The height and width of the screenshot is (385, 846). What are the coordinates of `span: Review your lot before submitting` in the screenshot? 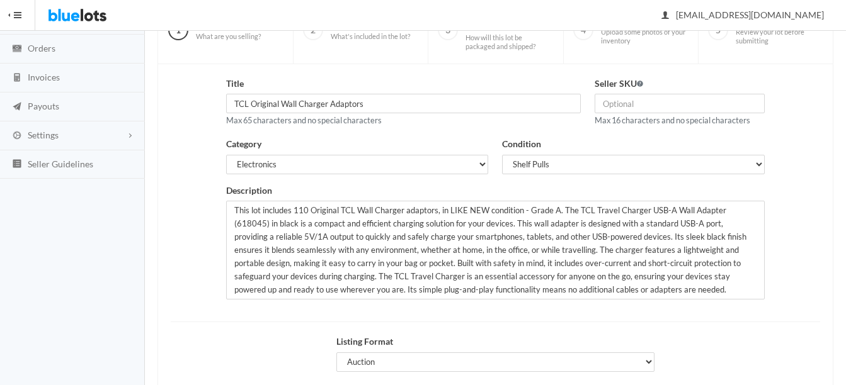 It's located at (779, 36).